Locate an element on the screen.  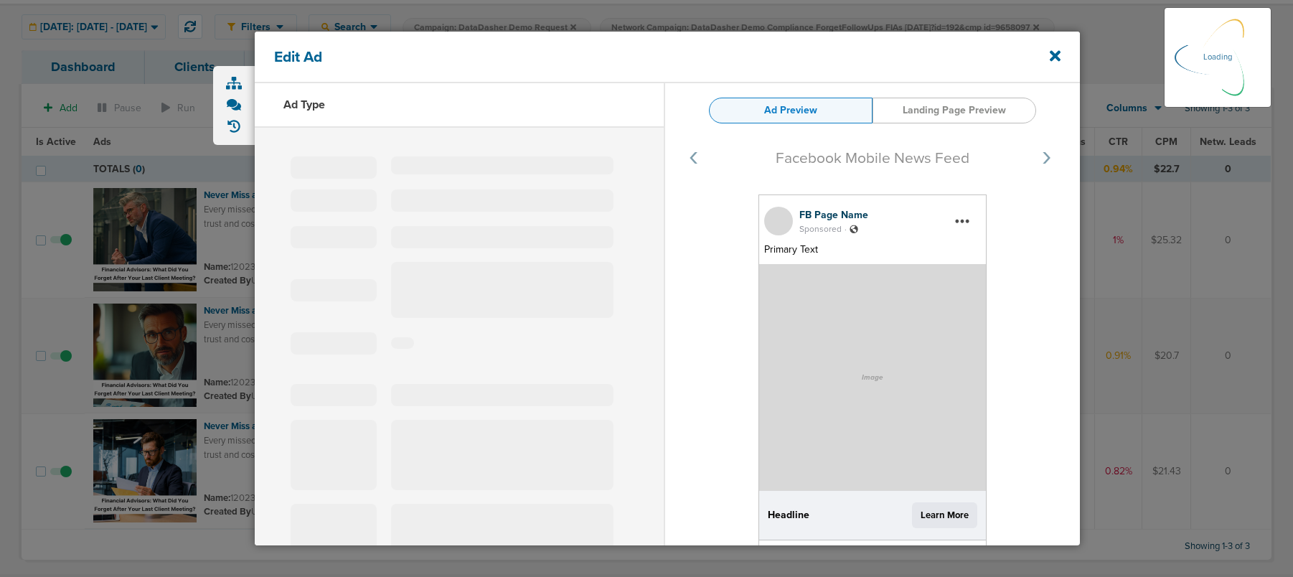
span: Sponsored is located at coordinates (820, 229).